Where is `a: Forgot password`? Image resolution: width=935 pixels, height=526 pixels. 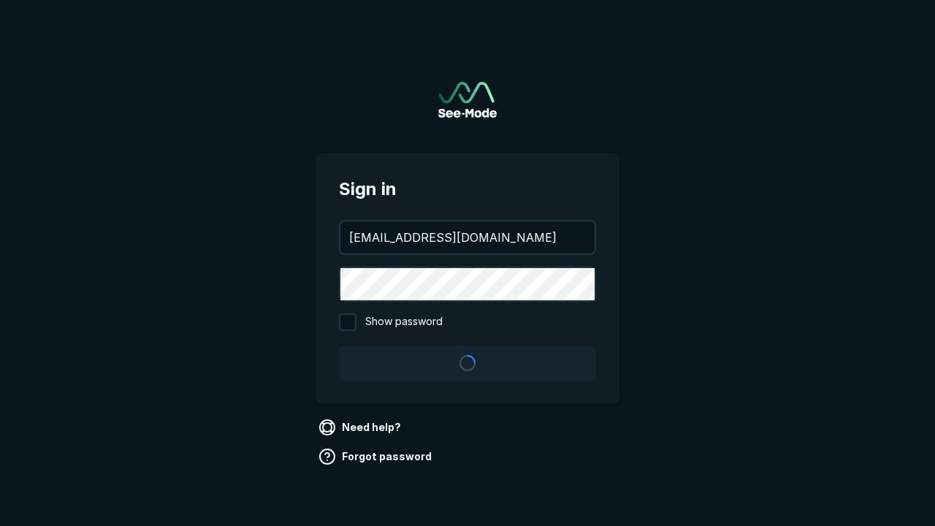 a: Forgot password is located at coordinates (376, 456).